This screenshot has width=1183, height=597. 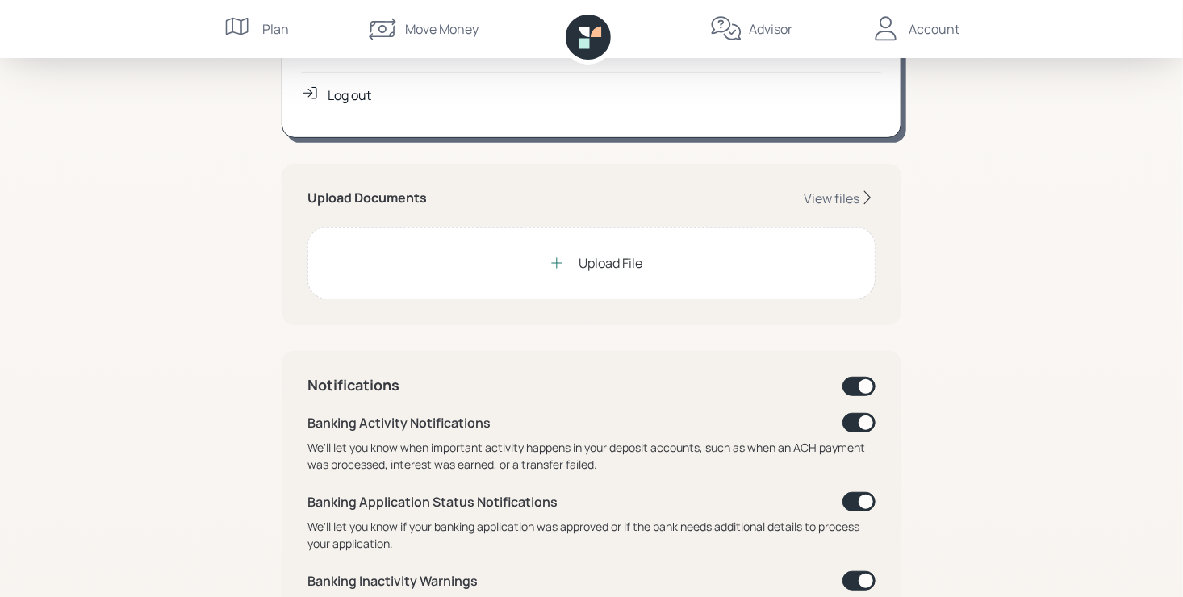 What do you see at coordinates (353, 386) in the screenshot?
I see `h4: Notifications` at bounding box center [353, 386].